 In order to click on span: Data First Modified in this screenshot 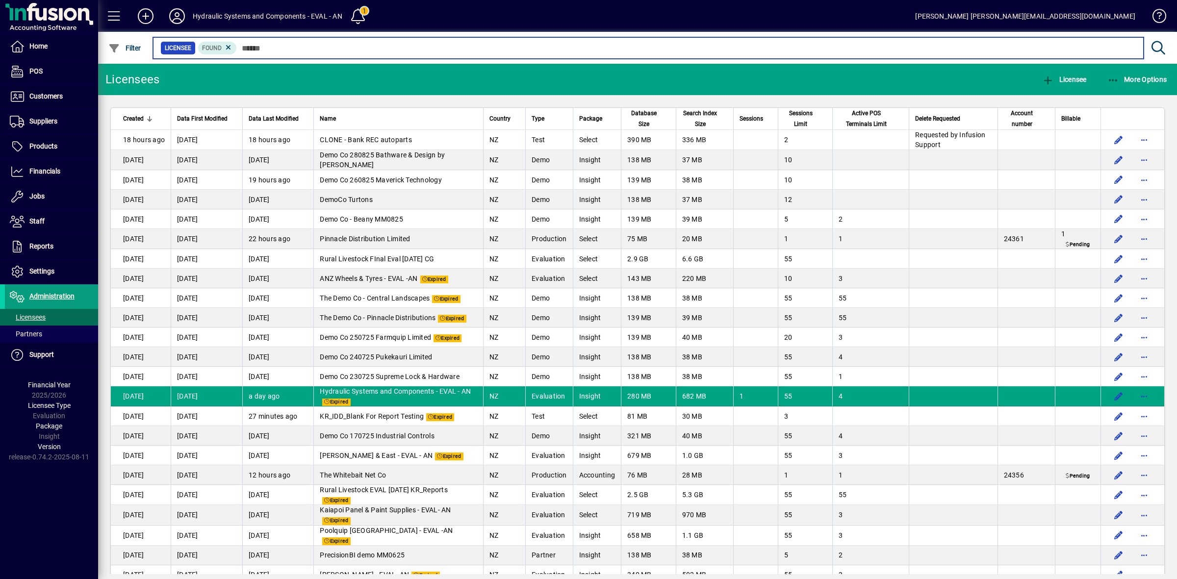, I will do `click(202, 119)`.